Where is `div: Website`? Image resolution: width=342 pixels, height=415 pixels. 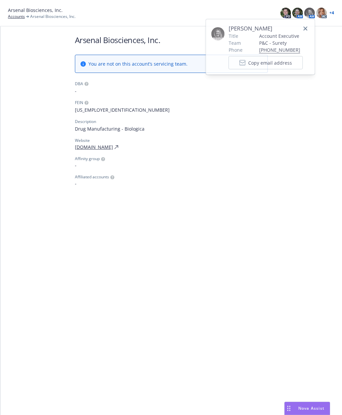 div: Website is located at coordinates (171, 140).